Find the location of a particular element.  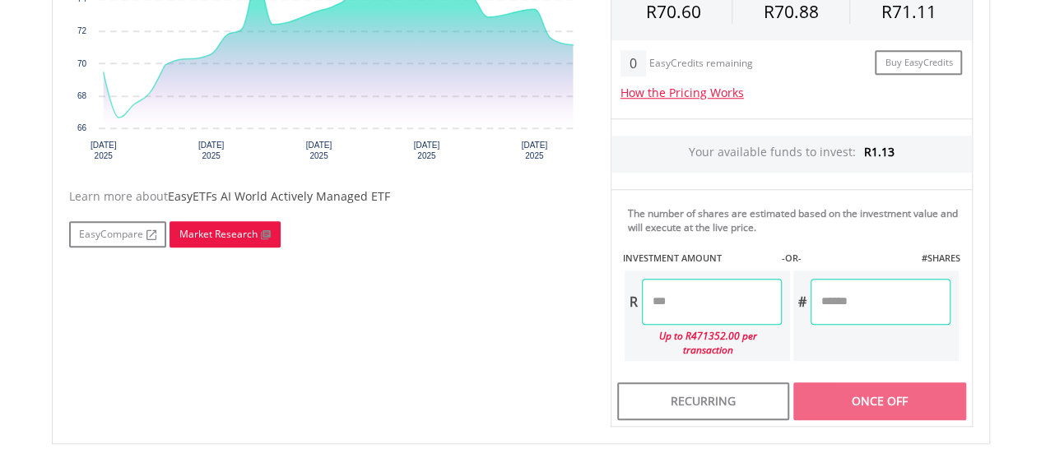

text: 72 is located at coordinates (81, 30).